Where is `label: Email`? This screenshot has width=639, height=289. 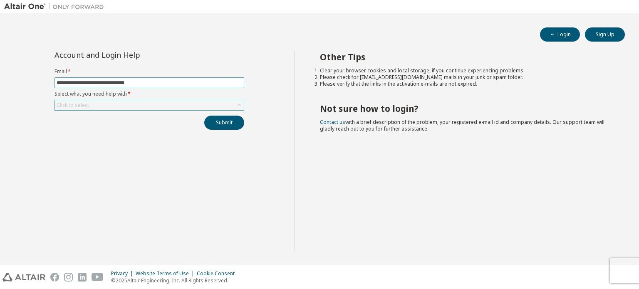
label: Email is located at coordinates (149, 72).